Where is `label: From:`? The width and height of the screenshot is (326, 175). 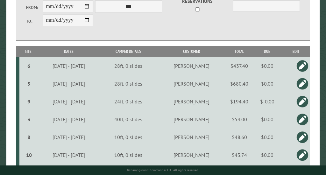
label: From: is located at coordinates (34, 7).